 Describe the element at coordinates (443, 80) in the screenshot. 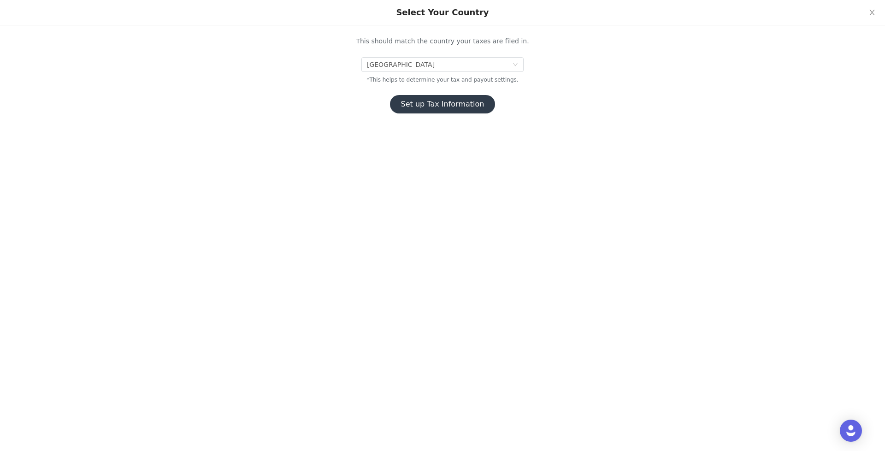

I see `p: *This helps to determine your tax and payout settings.` at that location.